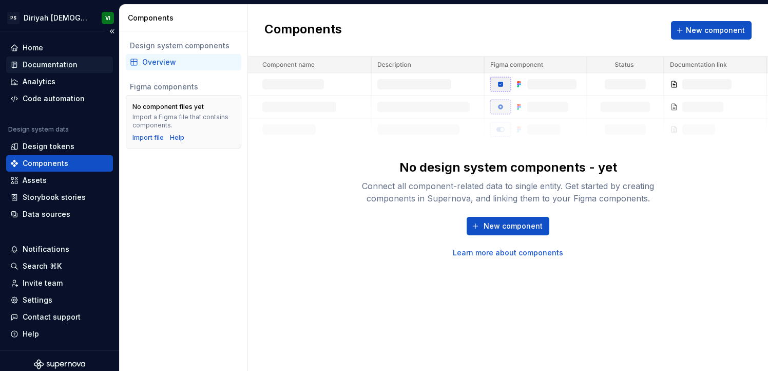 The image size is (768, 371). I want to click on a: Supernova Logo, so click(60, 364).